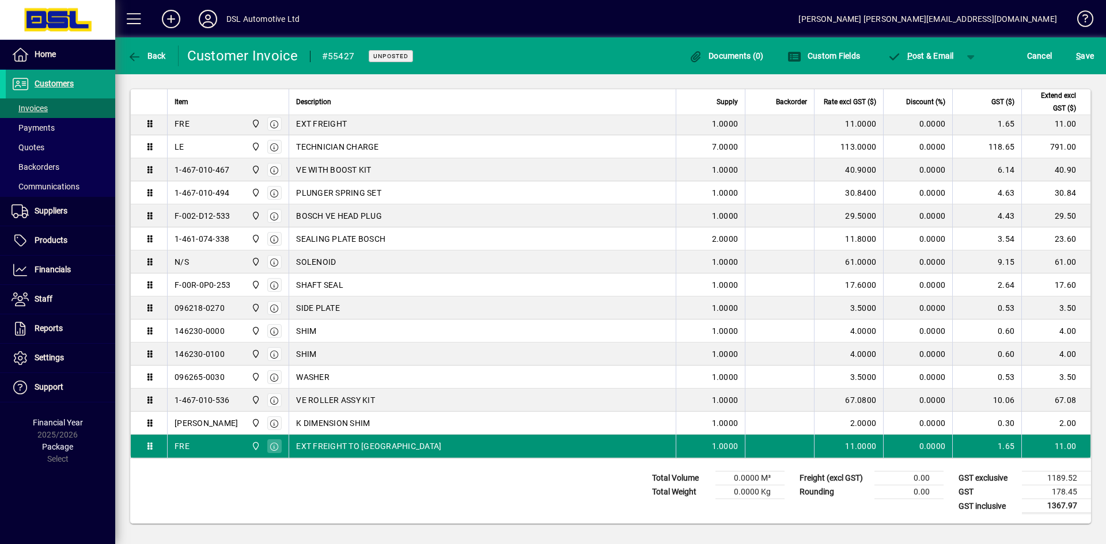 The image size is (1106, 544). I want to click on td: 0.53, so click(987, 377).